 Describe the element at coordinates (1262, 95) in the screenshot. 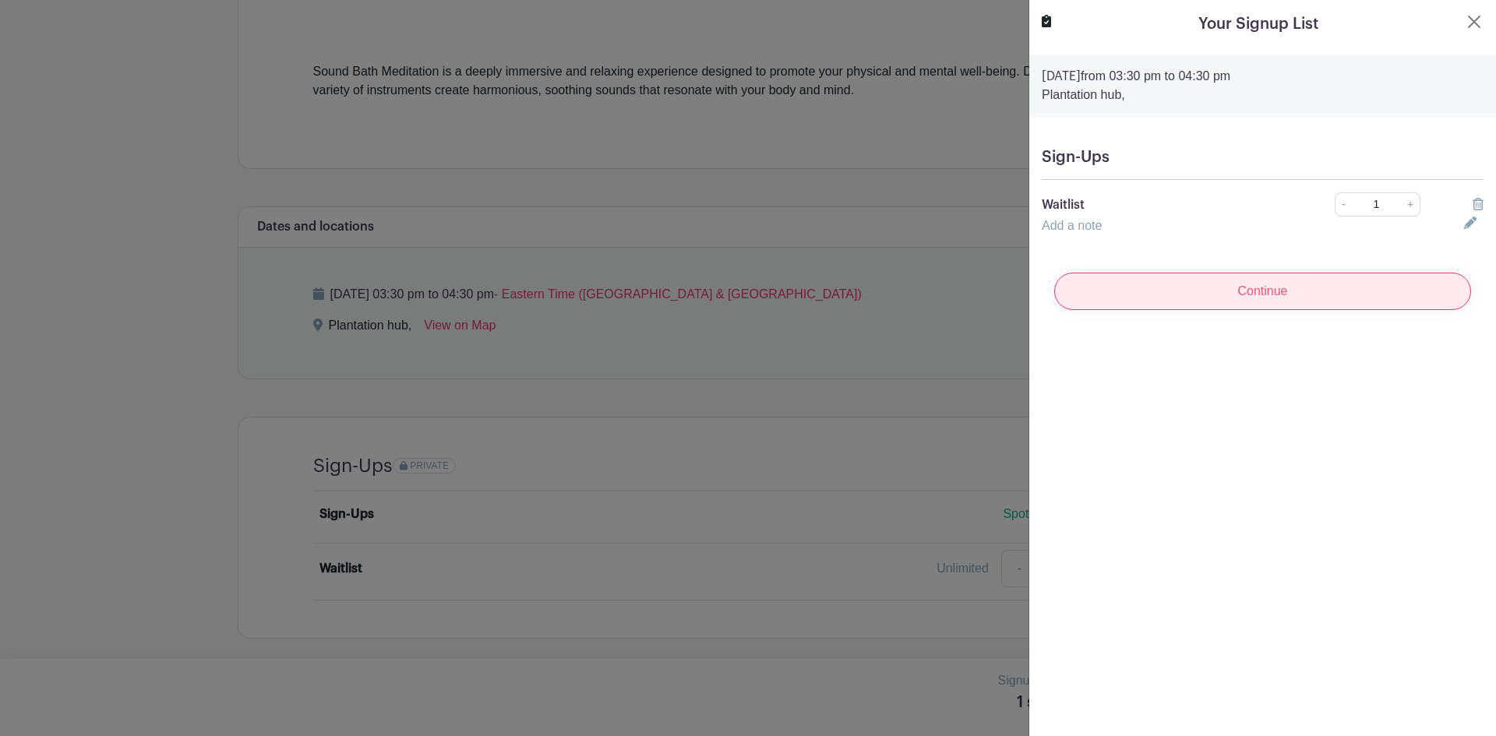

I see `p: Plantation hub,` at that location.